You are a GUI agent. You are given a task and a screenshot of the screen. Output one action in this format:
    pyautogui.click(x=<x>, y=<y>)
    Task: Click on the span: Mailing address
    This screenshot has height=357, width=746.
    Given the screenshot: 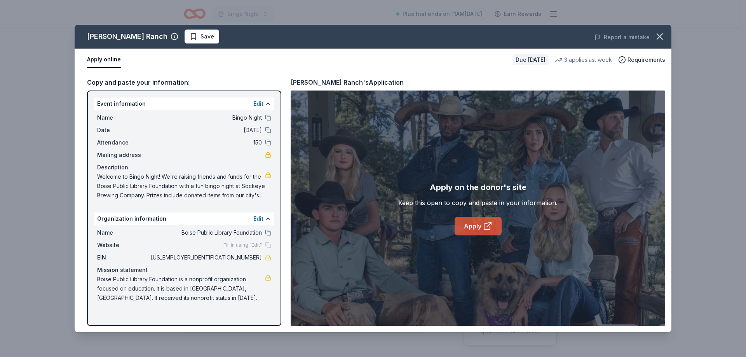 What is the action you would take?
    pyautogui.click(x=123, y=155)
    